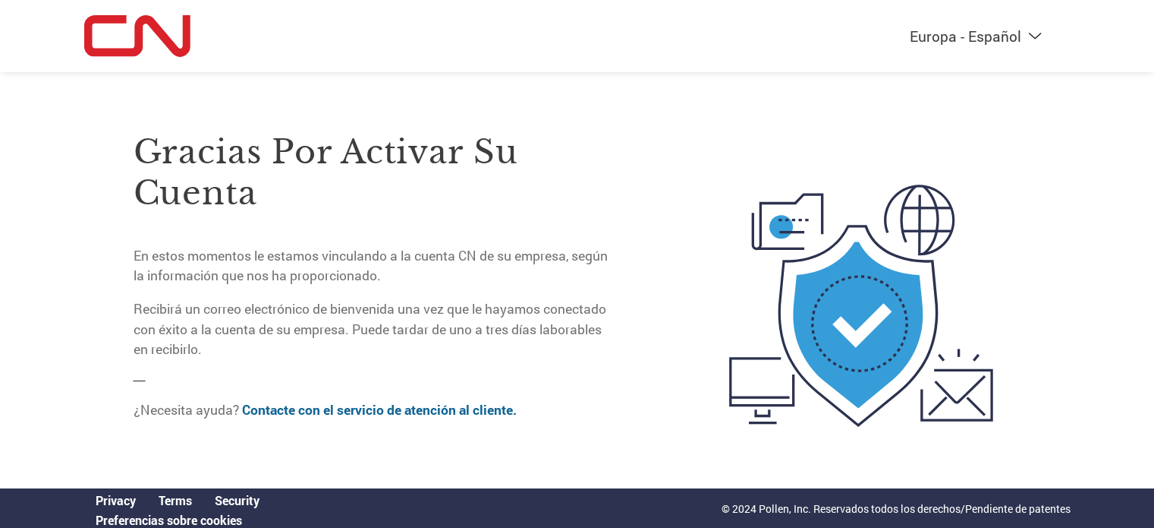 This screenshot has height=528, width=1154. What do you see at coordinates (373, 329) in the screenshot?
I see `p: Recibirá un correo electrónico de bienvenida una vez que le hayamos conectado con éxito a la cuen...` at bounding box center [373, 329].